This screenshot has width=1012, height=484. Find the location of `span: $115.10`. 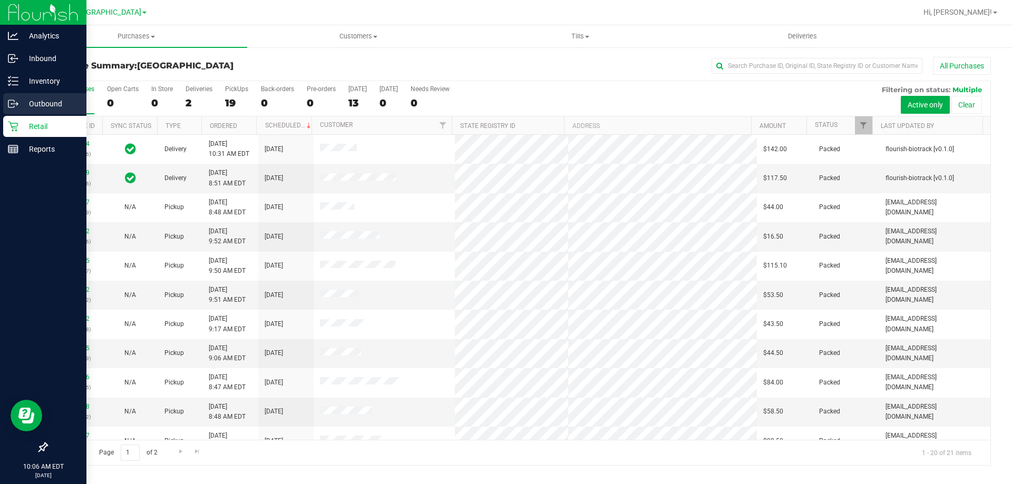

span: $115.10 is located at coordinates (775, 266).